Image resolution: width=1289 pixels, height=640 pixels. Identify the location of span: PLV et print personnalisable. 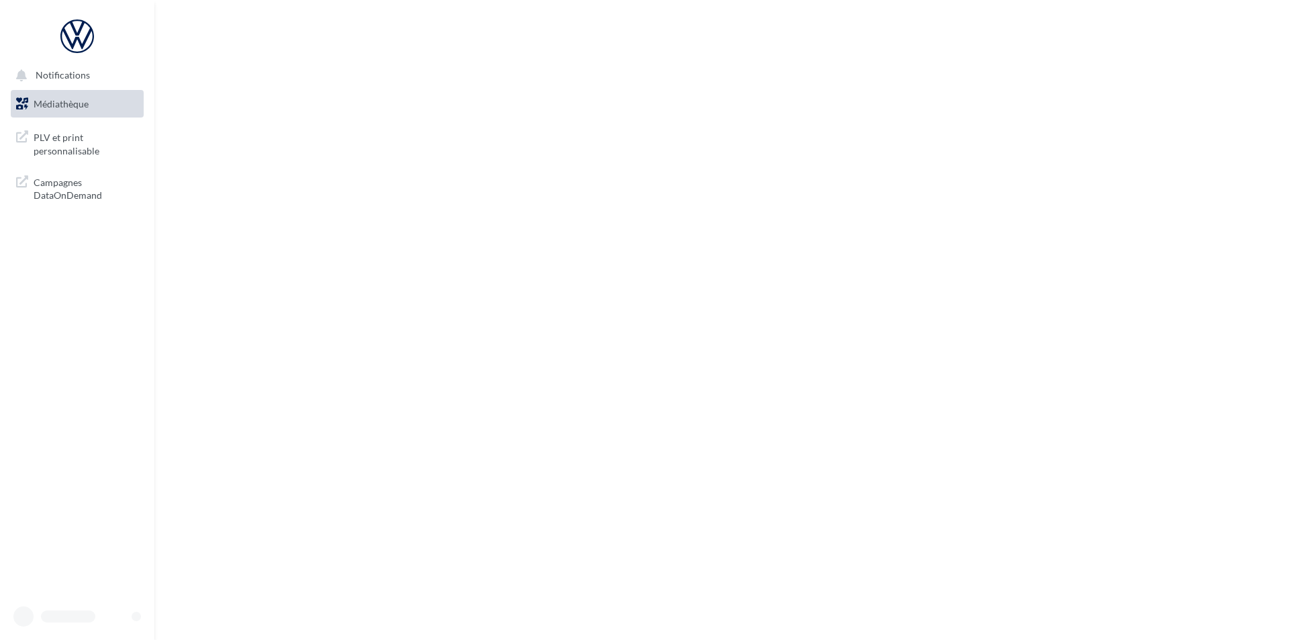
(86, 142).